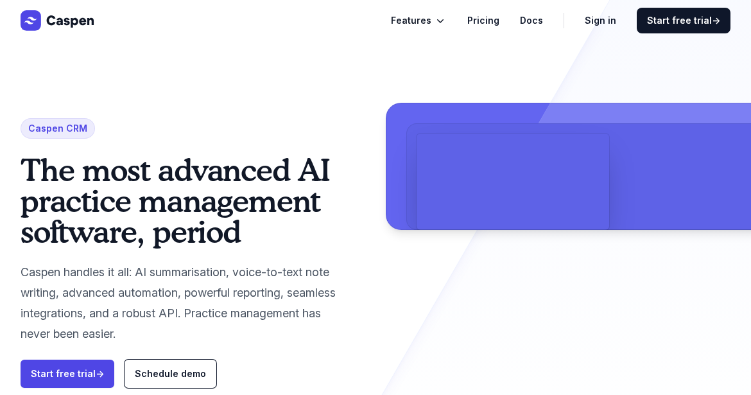 The width and height of the screenshot is (751, 395). Describe the element at coordinates (600, 21) in the screenshot. I see `a: Sign in` at that location.